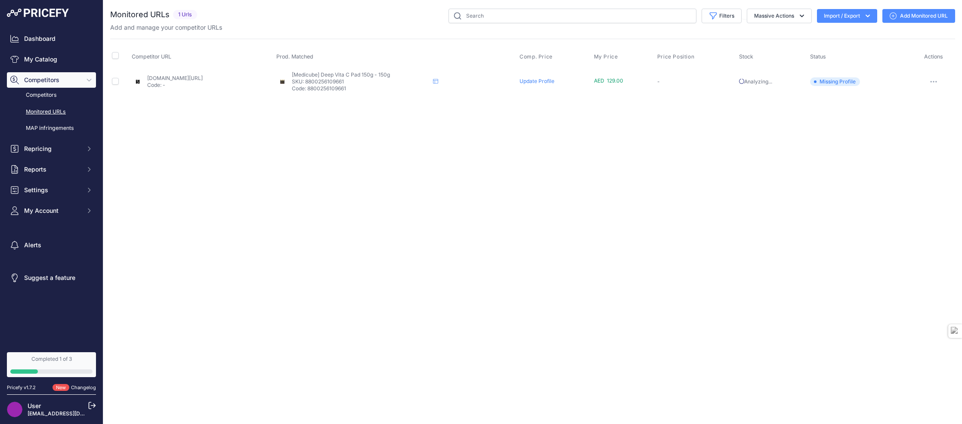  Describe the element at coordinates (52, 170) in the screenshot. I see `span: Reports` at that location.